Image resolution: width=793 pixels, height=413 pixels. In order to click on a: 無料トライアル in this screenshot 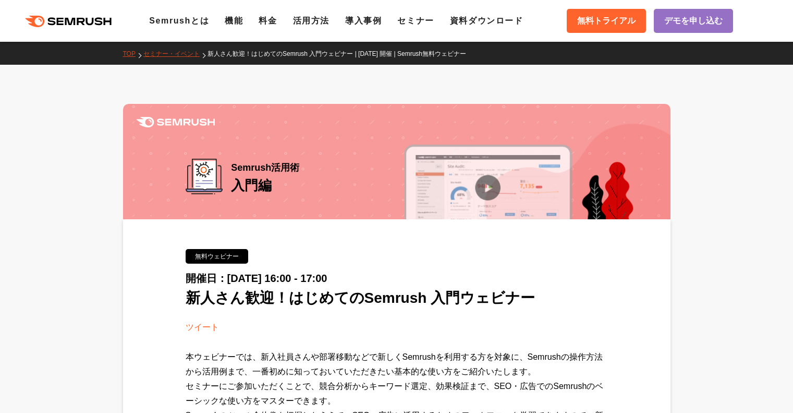, I will do `click(607, 21)`.